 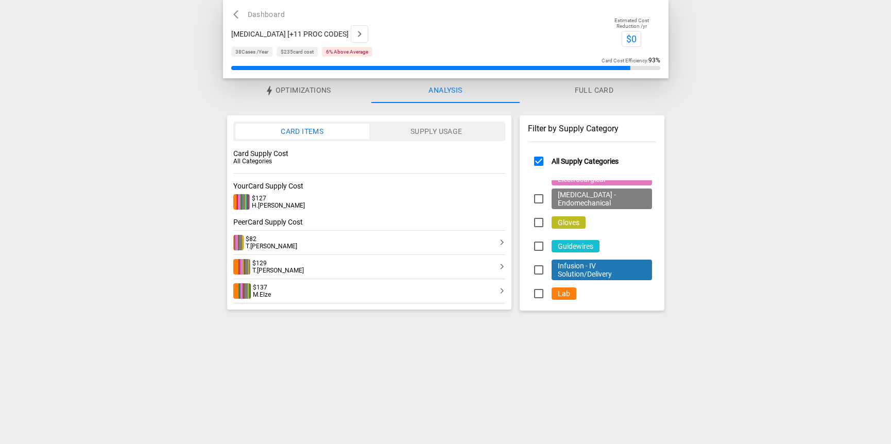 I want to click on span: All Categories, so click(x=261, y=161).